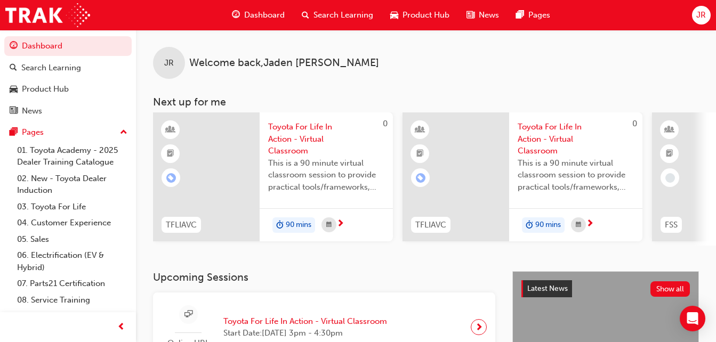 This screenshot has height=342, width=716. I want to click on a: 04. Customer Experience, so click(72, 223).